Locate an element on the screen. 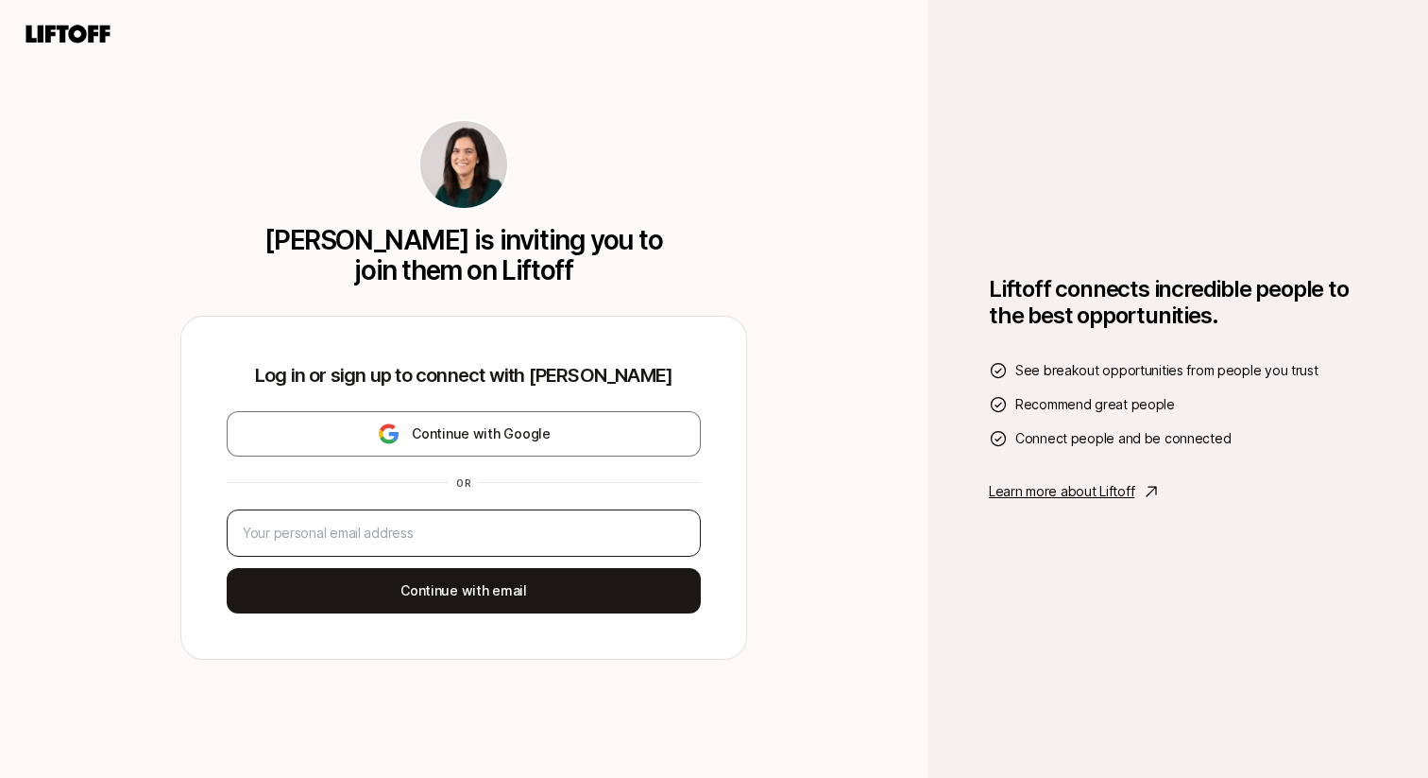 The width and height of the screenshot is (1428, 778). input: Your personal email address is located at coordinates (464, 533).